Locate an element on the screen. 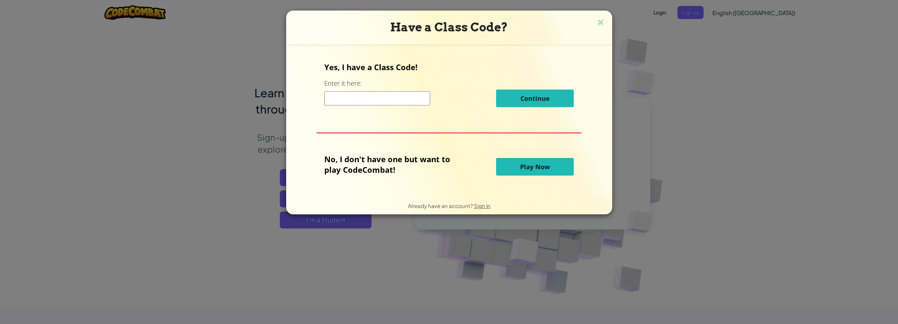 The height and width of the screenshot is (324, 898). span: Play Now is located at coordinates (535, 167).